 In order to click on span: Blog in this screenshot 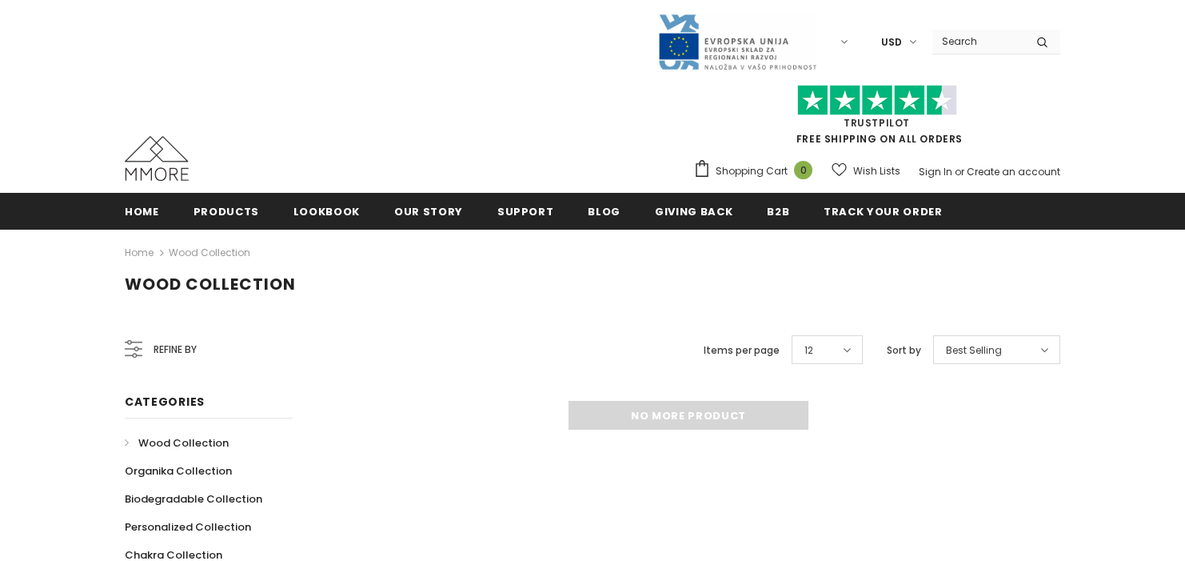, I will do `click(604, 211)`.